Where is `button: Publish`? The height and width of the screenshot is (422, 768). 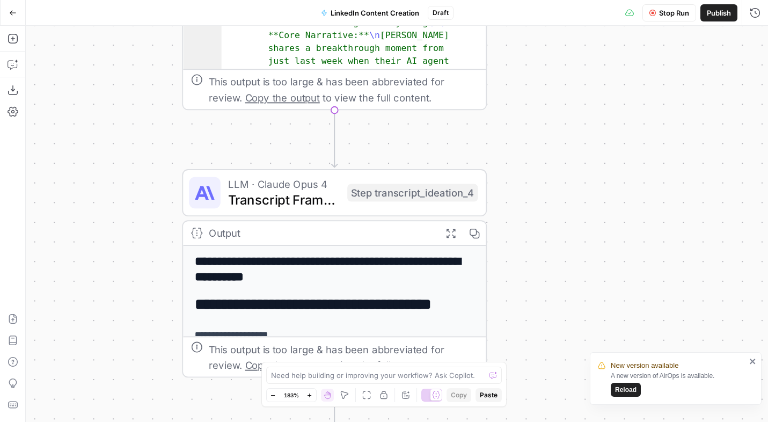
button: Publish is located at coordinates (719, 13).